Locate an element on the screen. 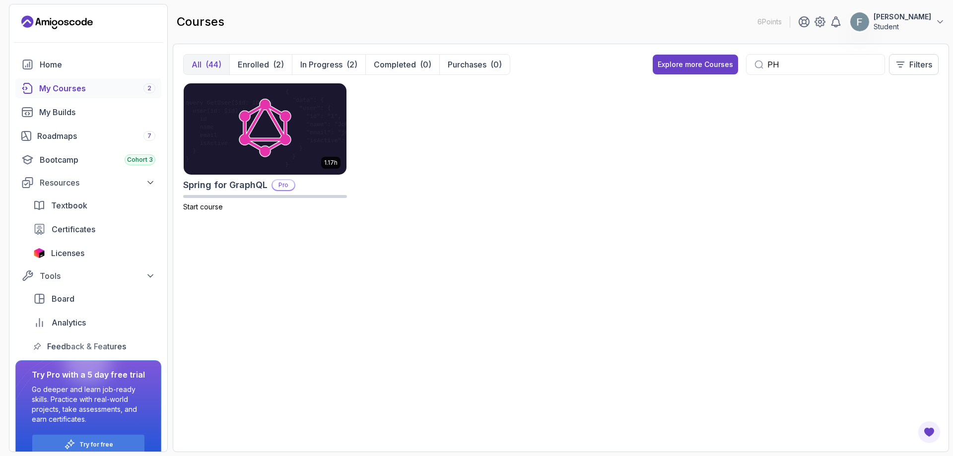 The width and height of the screenshot is (953, 456). div: Tools is located at coordinates (97, 276).